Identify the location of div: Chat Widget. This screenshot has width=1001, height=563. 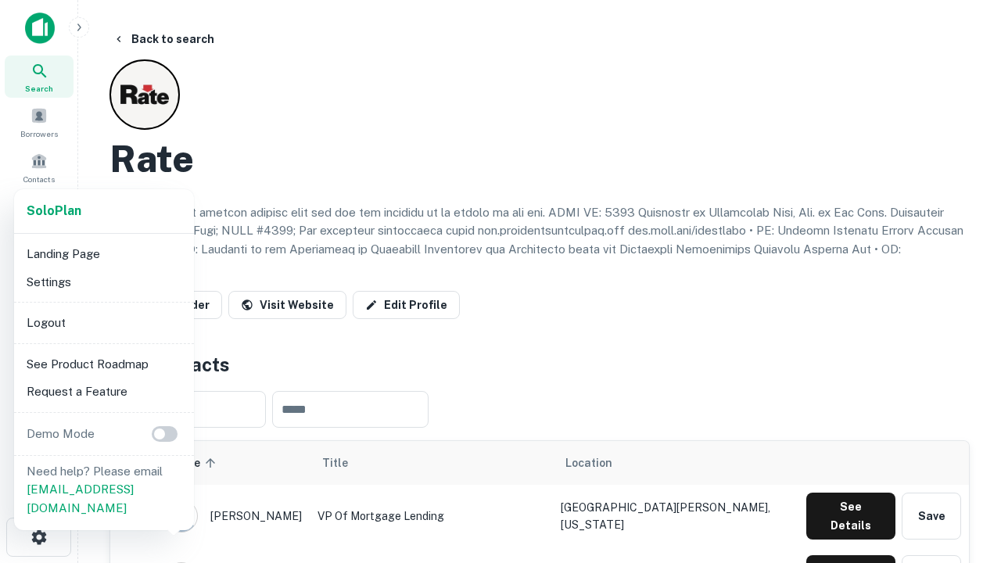
(962, 476).